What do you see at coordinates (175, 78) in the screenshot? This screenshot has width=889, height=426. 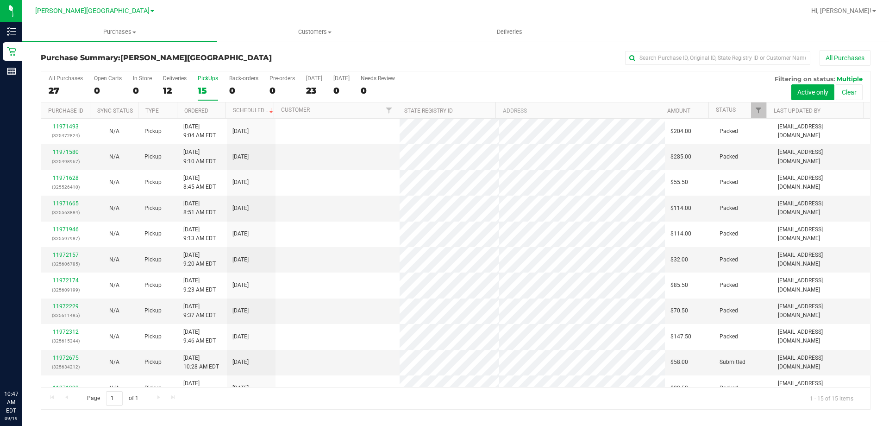 I see `div: Deliveries` at bounding box center [175, 78].